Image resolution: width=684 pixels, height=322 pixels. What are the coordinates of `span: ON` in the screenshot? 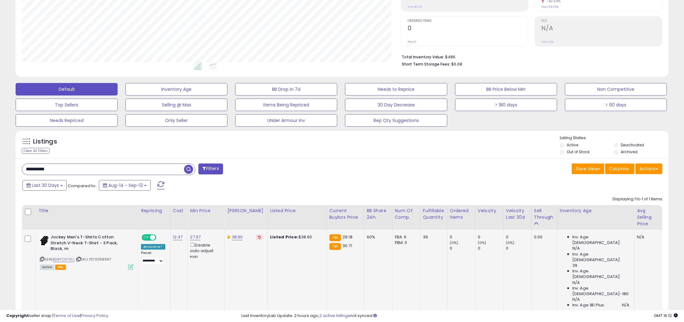 It's located at (146, 237).